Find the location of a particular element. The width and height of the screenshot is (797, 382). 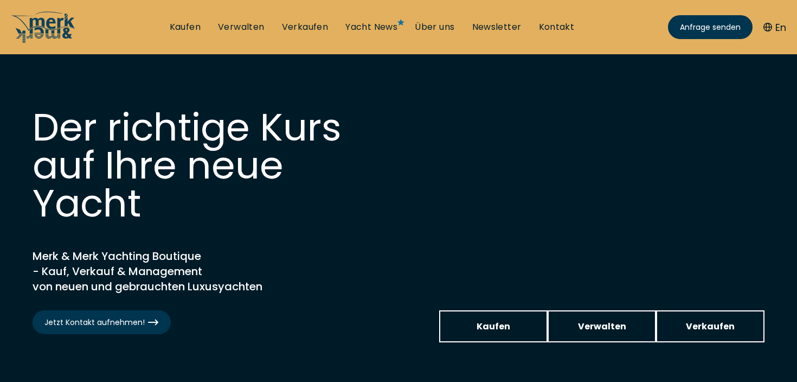

span: Verkaufen is located at coordinates (710, 326).